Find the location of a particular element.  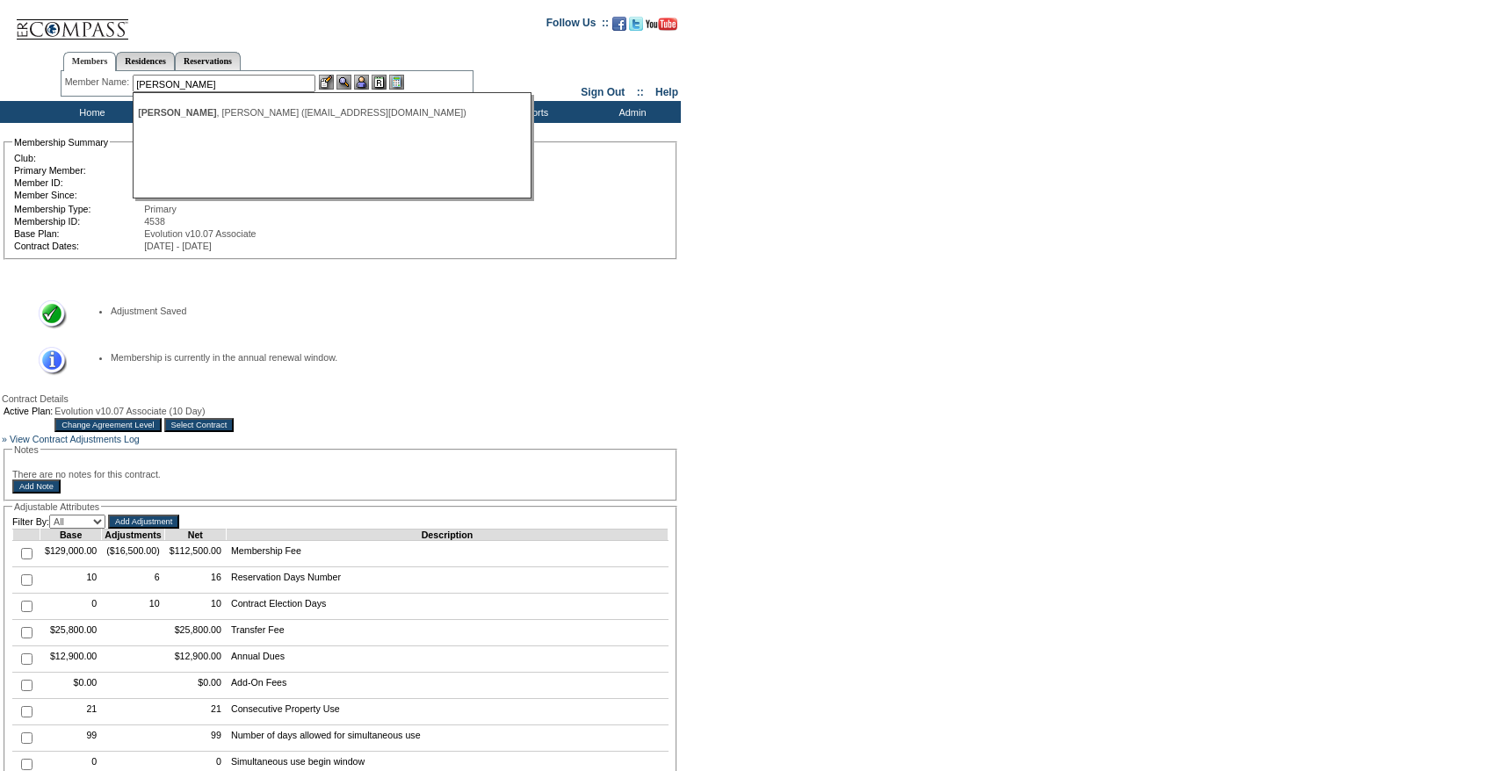

a: » View Contract Adjustments Log is located at coordinates (70, 439).